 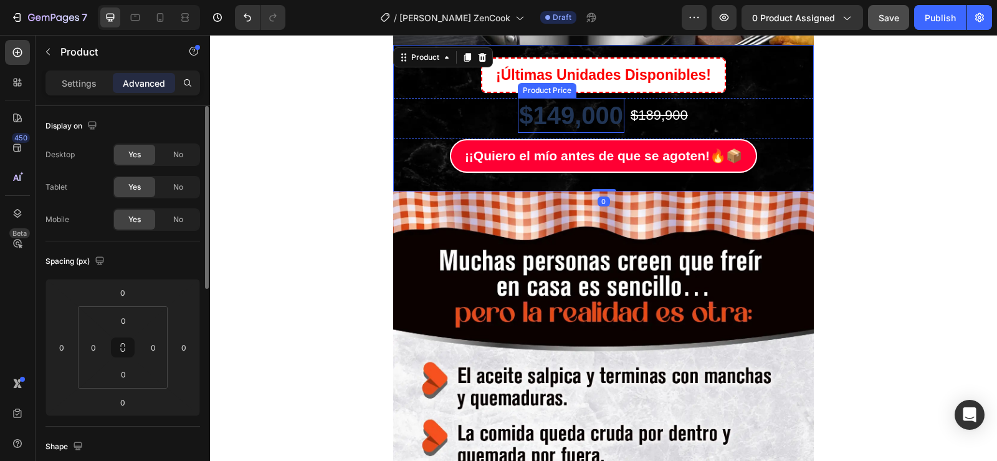 What do you see at coordinates (449, 80) in the screenshot?
I see `div: $189,900` at bounding box center [449, 80].